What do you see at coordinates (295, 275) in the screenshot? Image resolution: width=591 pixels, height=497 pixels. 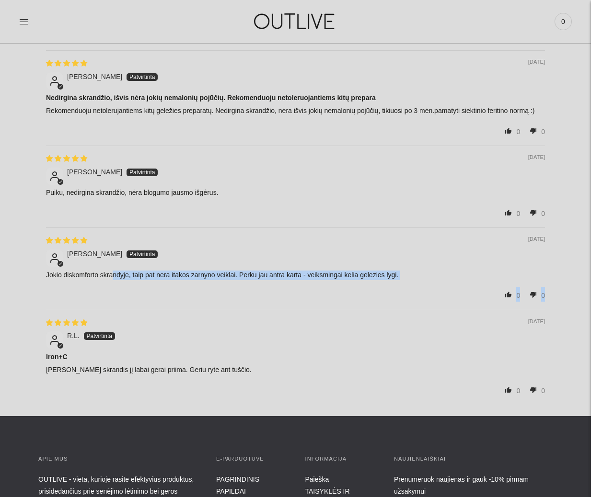 I see `p: Jokio diskomforto skrandyje, taip pat nera itakos zarnyno veiklai. Perku jau antra karta - veiksm...` at bounding box center [295, 275].